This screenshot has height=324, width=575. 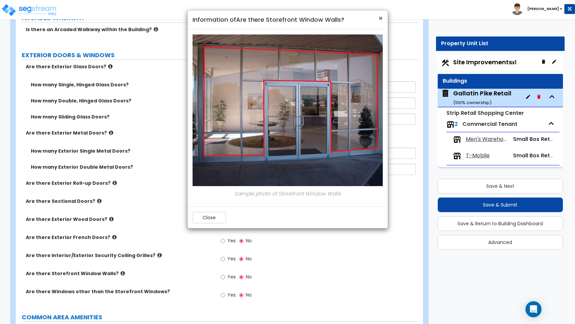 I want to click on h4: Information of Are there Storefront Window Walls?, so click(x=288, y=20).